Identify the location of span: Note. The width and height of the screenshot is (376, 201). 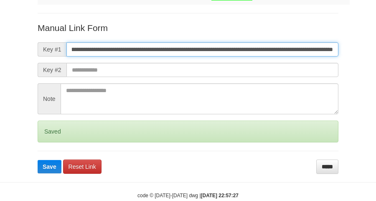
(49, 99).